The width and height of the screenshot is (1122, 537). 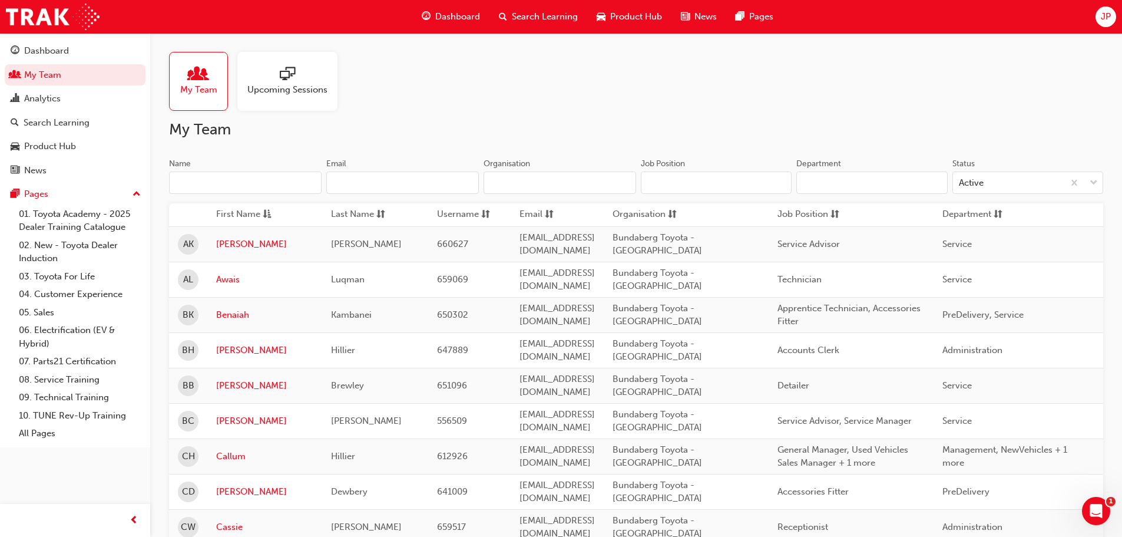 What do you see at coordinates (80, 276) in the screenshot?
I see `a: 03. Toyota For Life` at bounding box center [80, 276].